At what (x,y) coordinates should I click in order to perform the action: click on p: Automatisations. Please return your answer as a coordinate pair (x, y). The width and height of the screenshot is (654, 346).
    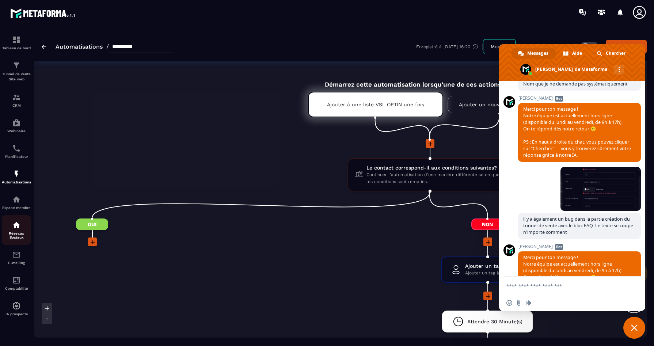
    Looking at the image, I should click on (16, 182).